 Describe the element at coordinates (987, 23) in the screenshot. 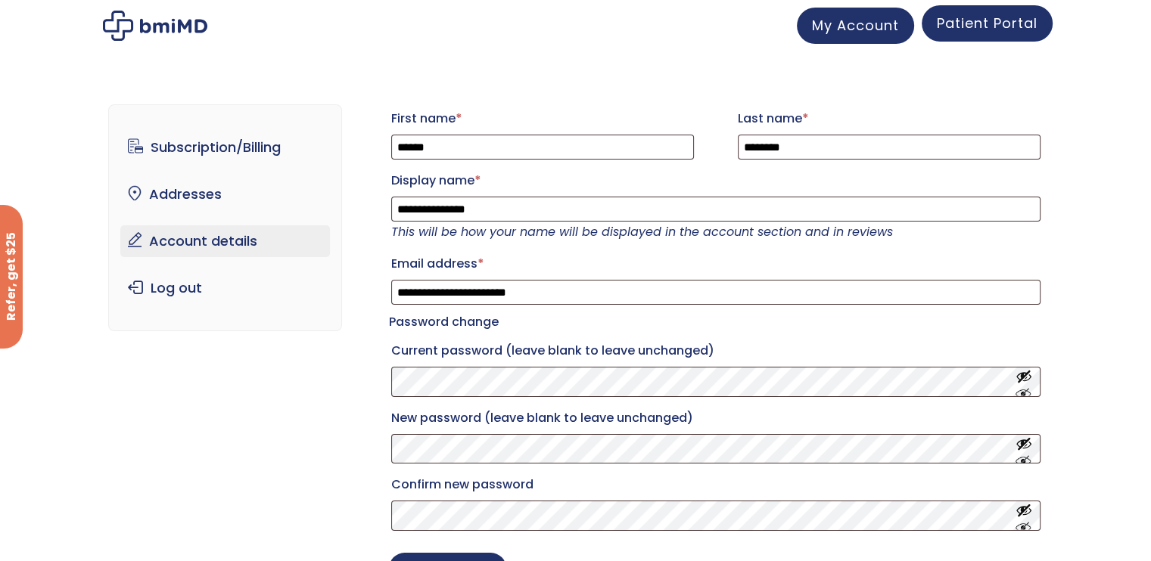

I see `span: Patient Portal` at that location.